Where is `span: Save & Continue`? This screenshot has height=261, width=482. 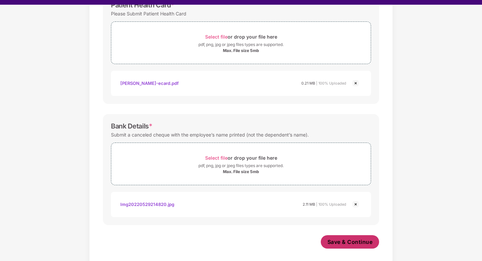 span: Save & Continue is located at coordinates (350, 242).